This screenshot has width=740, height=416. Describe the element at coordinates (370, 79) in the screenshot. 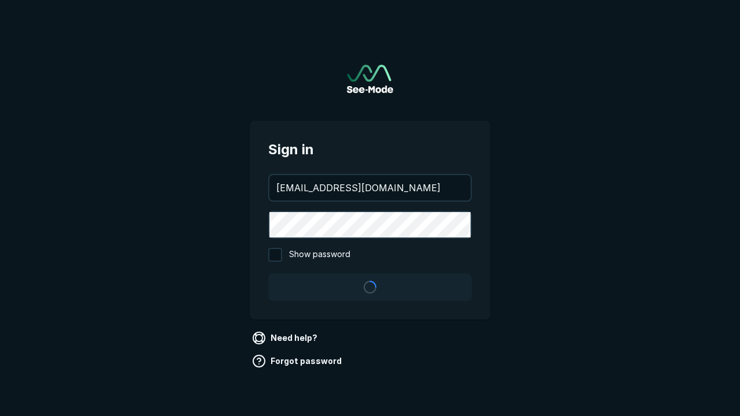

I see `img: See-Mode Logo` at that location.